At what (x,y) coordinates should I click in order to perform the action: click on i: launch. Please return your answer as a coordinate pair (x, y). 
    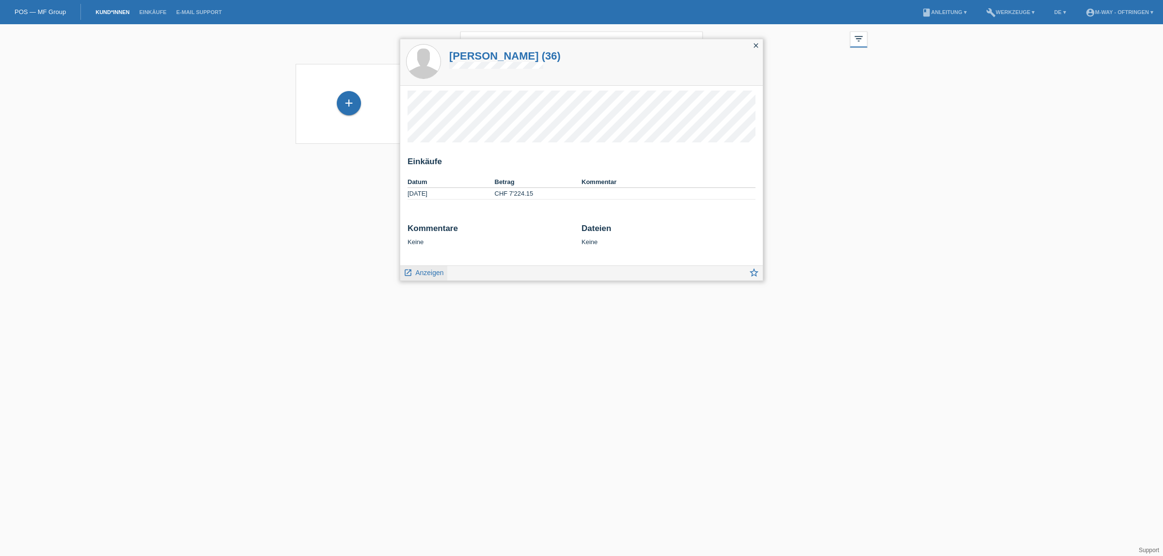
    Looking at the image, I should click on (408, 273).